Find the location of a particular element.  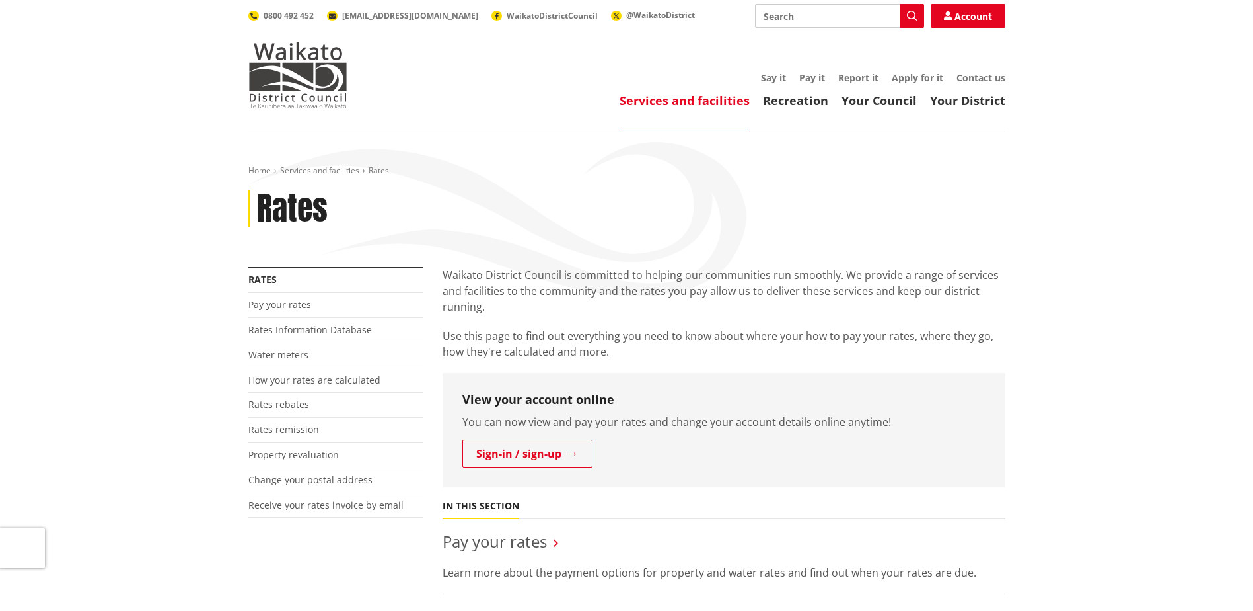

p: You can now view and pay your rates and change your account details online anytime! is located at coordinates (724, 422).